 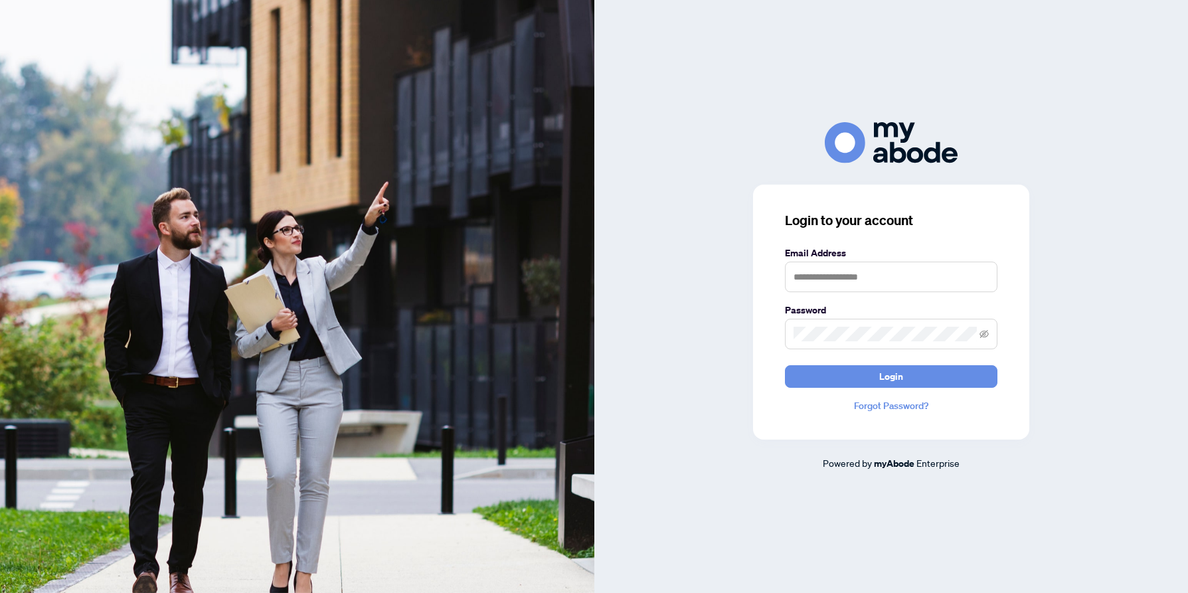 What do you see at coordinates (891, 220) in the screenshot?
I see `h3: Login to your account` at bounding box center [891, 220].